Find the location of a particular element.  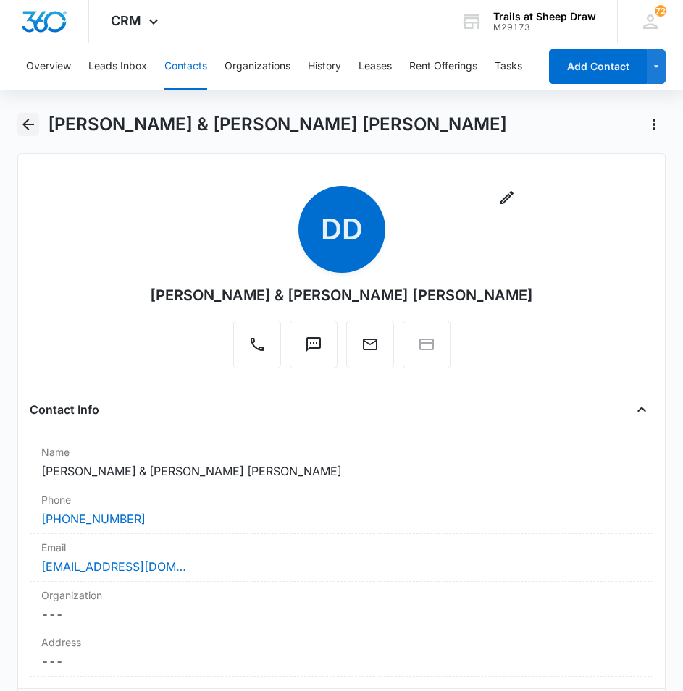

div: account name is located at coordinates (544, 17).